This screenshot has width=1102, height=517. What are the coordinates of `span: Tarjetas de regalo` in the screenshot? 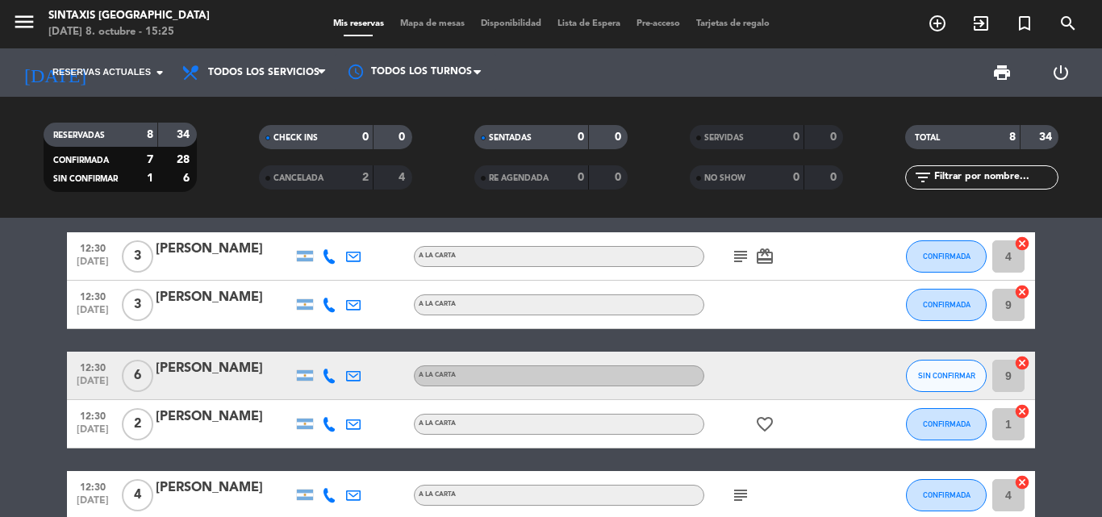 It's located at (733, 23).